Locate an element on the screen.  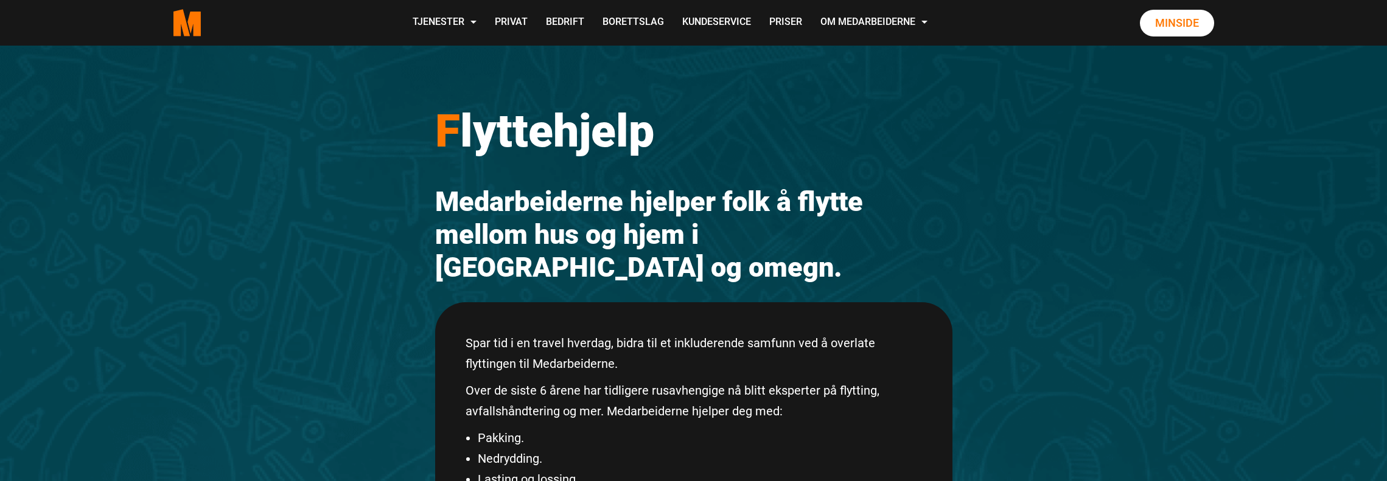
a: Om Medarbeiderne is located at coordinates (874, 23).